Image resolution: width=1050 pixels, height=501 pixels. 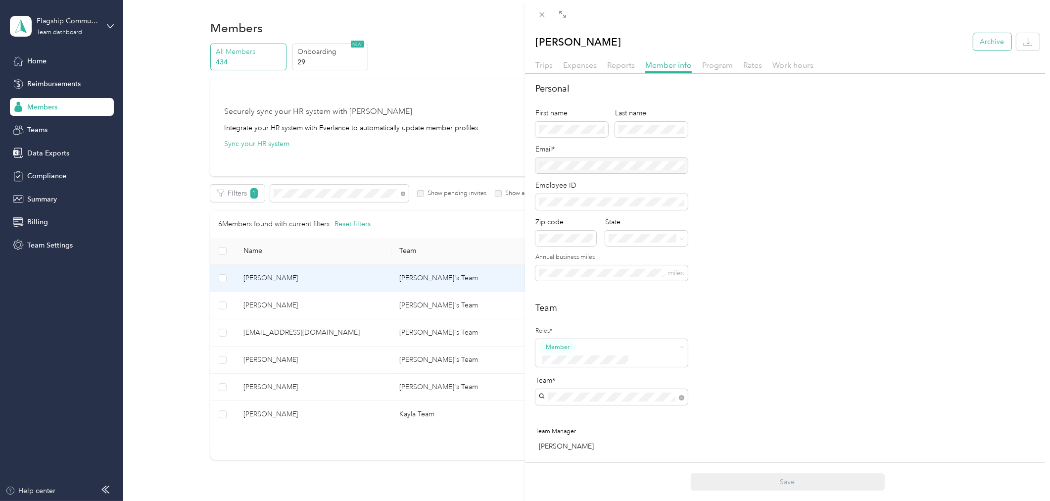 I want to click on span: miles, so click(x=676, y=273).